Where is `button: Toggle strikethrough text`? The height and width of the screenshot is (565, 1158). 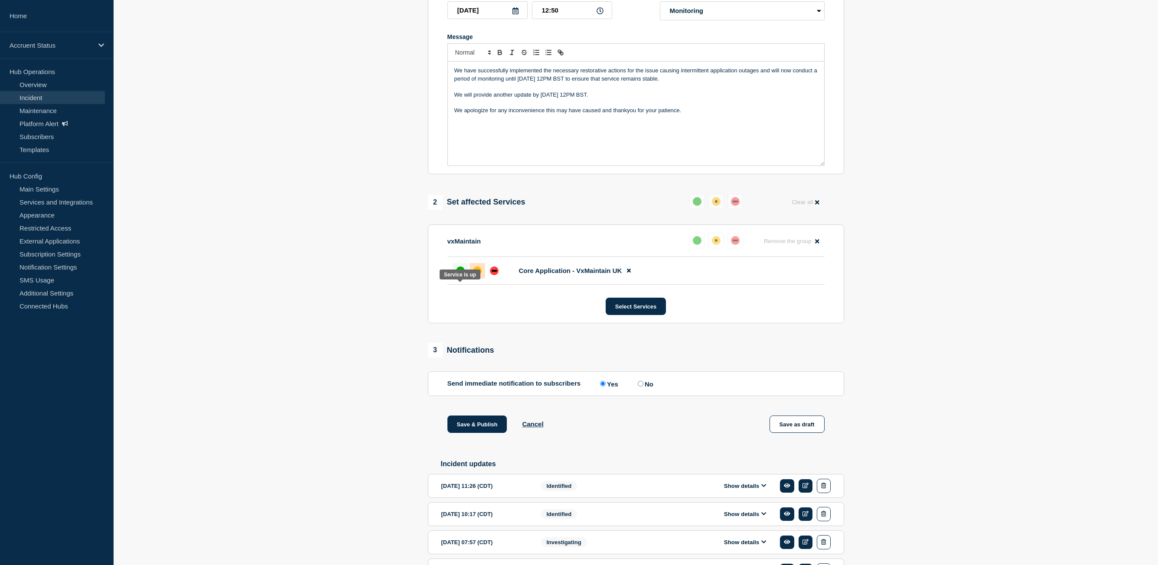
button: Toggle strikethrough text is located at coordinates (524, 52).